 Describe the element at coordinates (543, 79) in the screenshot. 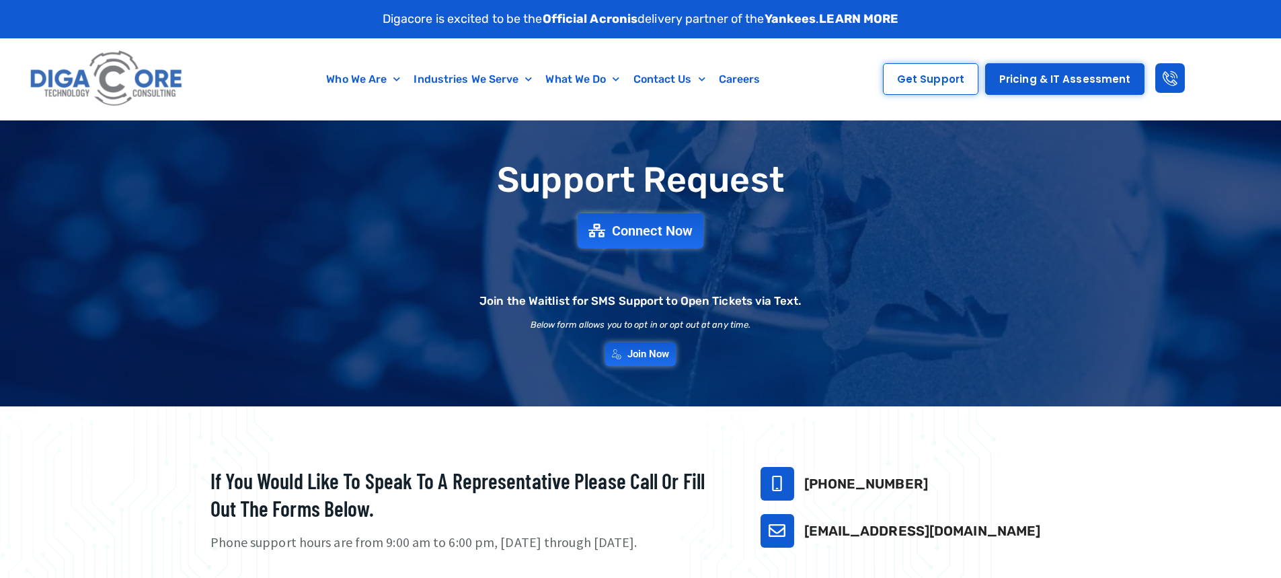

I see `nav: Menu` at that location.